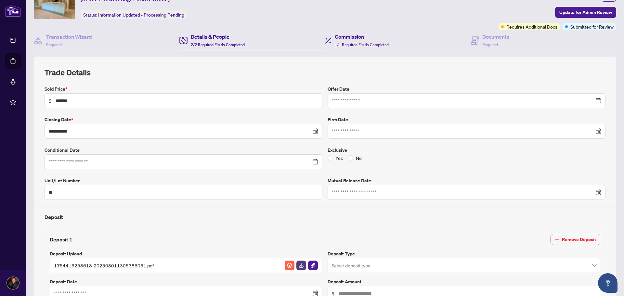 The image size is (624, 296). I want to click on button: File Attachement, so click(313, 265).